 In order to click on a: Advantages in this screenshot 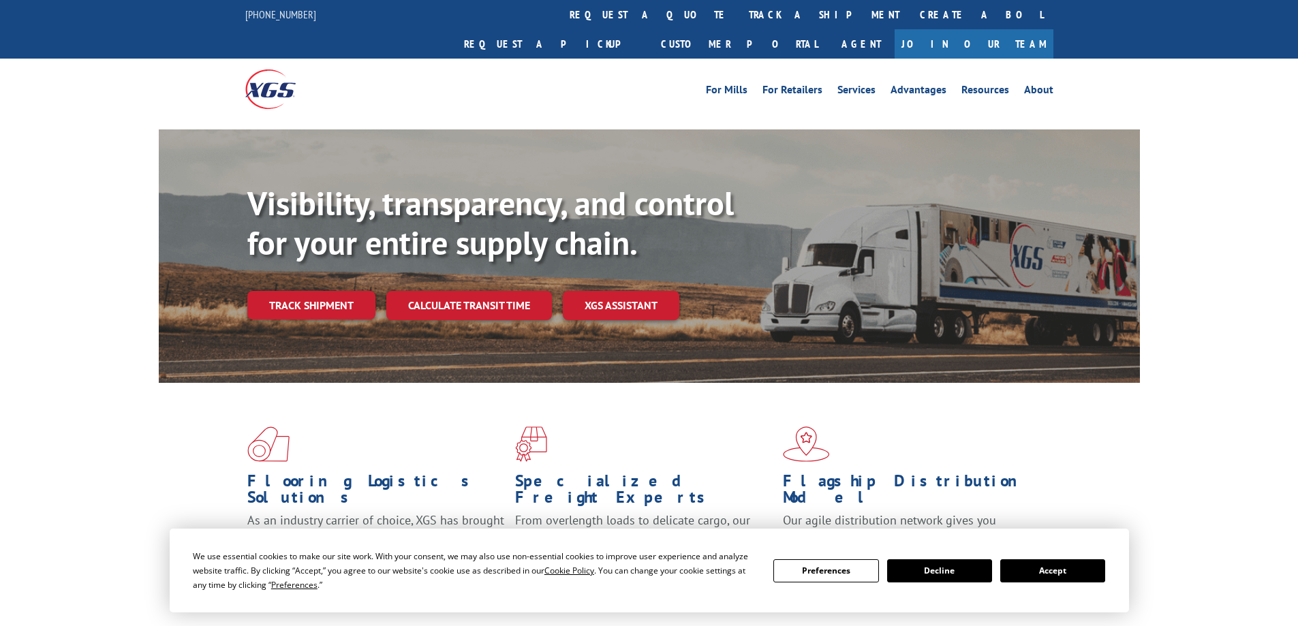, I will do `click(918, 92)`.